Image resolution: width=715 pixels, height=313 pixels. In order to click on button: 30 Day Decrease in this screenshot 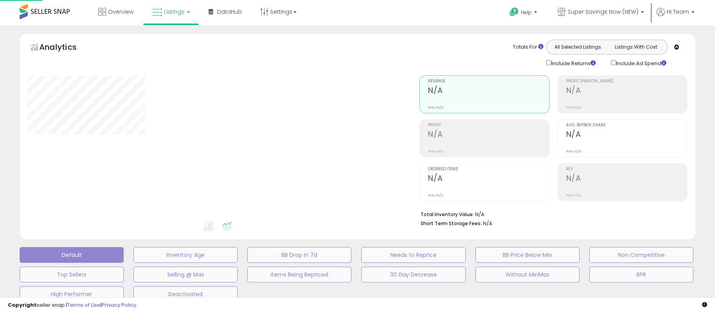, I will do `click(413, 275)`.